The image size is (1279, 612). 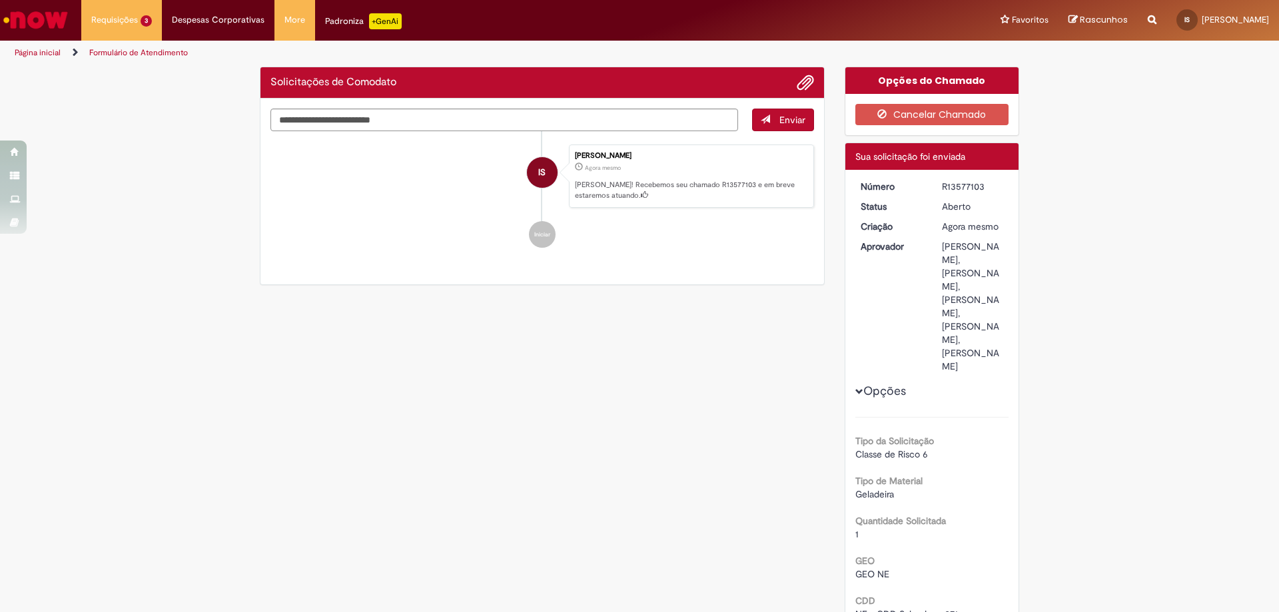 What do you see at coordinates (504, 120) in the screenshot?
I see `textarea: Digite sua mensagem aqui...` at bounding box center [504, 120].